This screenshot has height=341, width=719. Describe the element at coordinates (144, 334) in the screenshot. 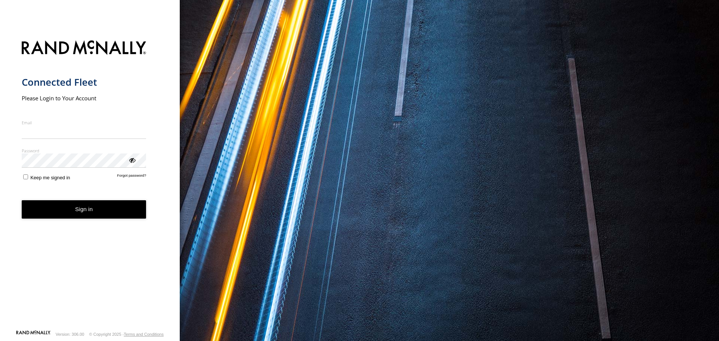

I see `a: Terms and Conditions` at that location.